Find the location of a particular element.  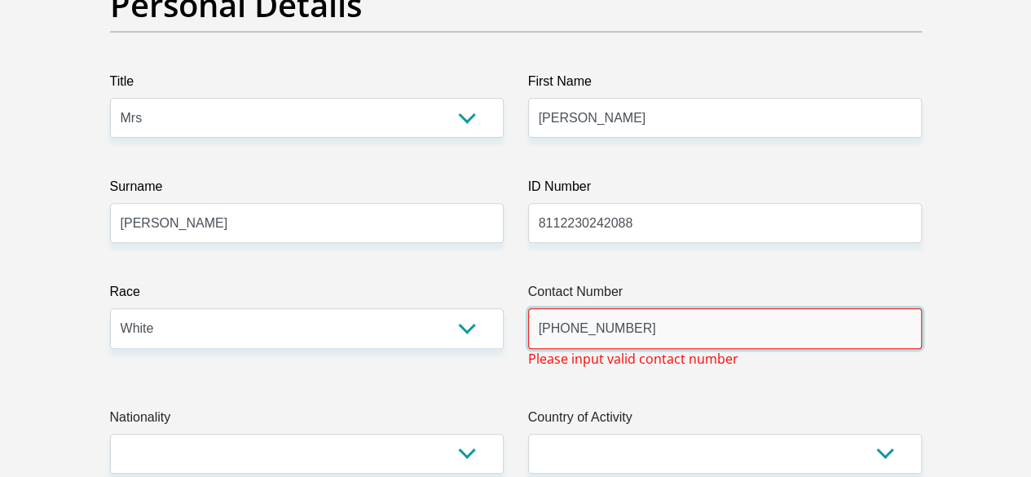

input: Surname is located at coordinates (307, 223).